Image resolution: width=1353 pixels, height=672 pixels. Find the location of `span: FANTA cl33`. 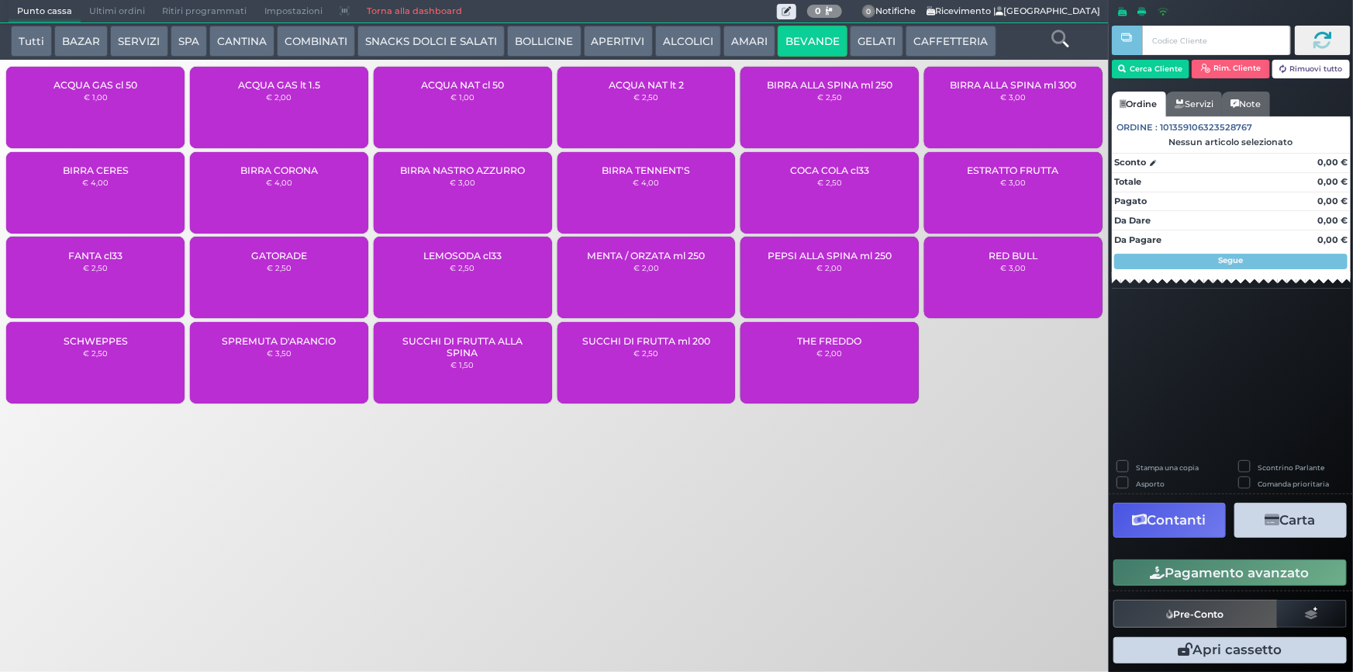

span: FANTA cl33 is located at coordinates (95, 255).